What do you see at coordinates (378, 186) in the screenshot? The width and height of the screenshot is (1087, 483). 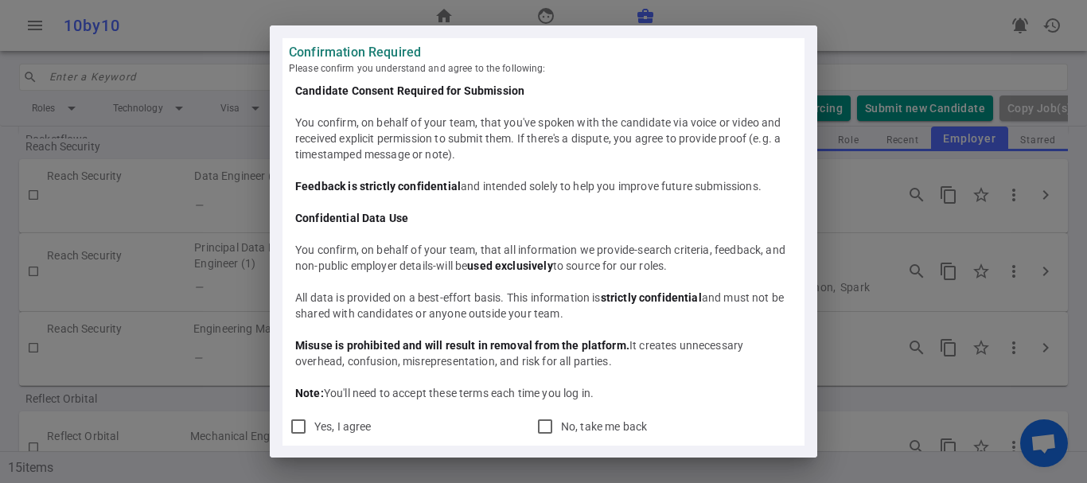 I see `b: Feedback is strictly confidential` at bounding box center [378, 186].